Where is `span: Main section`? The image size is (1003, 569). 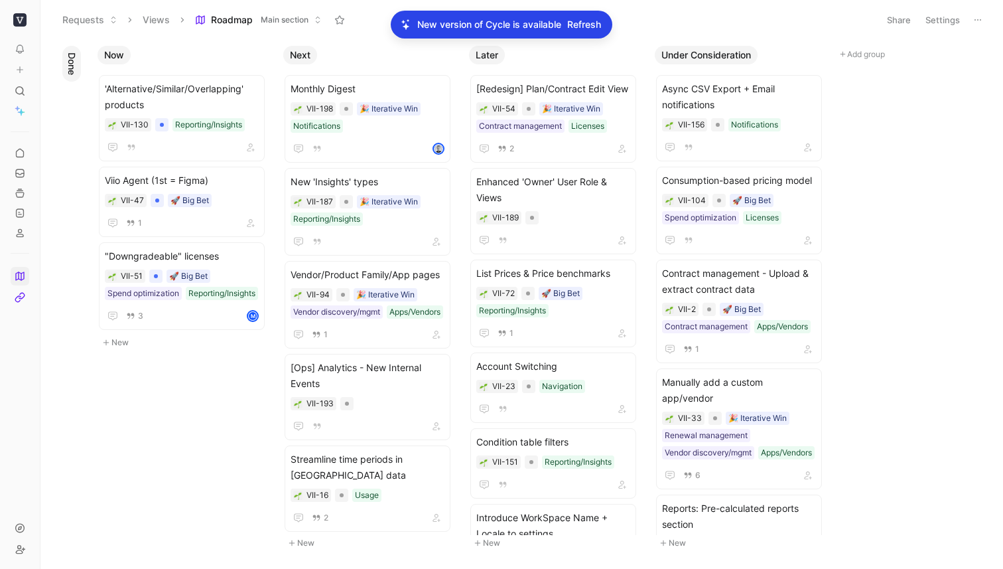 span: Main section is located at coordinates (285, 20).